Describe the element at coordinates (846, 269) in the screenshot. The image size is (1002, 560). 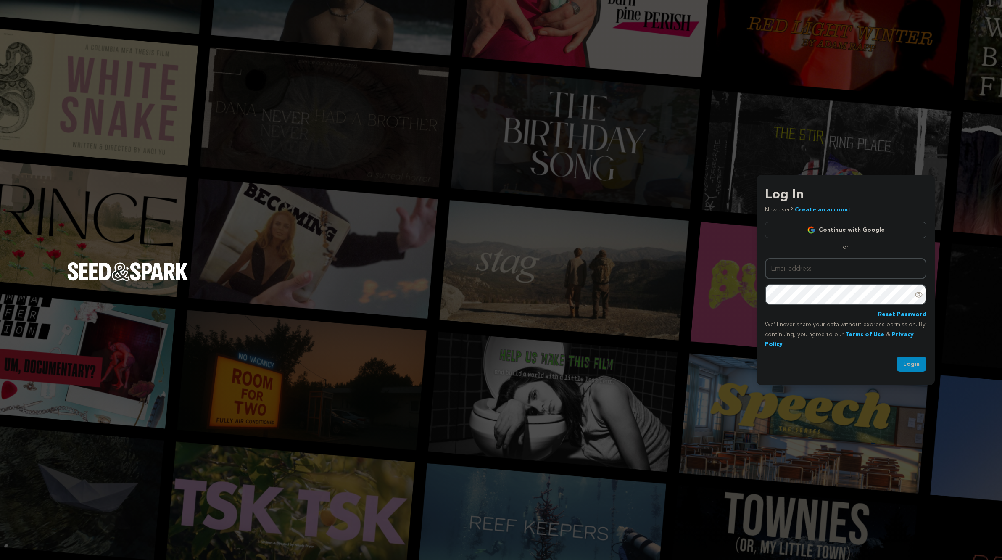
I see `input: Email address` at that location.